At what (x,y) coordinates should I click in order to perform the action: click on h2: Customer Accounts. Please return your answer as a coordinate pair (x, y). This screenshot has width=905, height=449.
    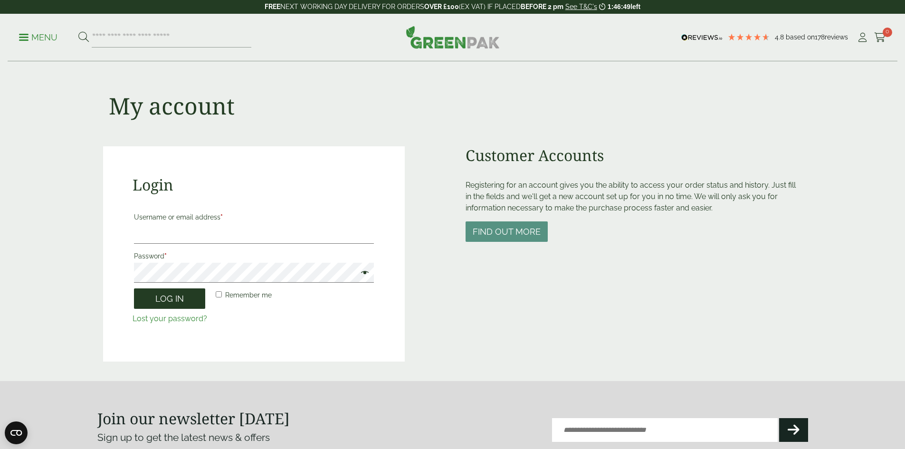
    Looking at the image, I should click on (634, 155).